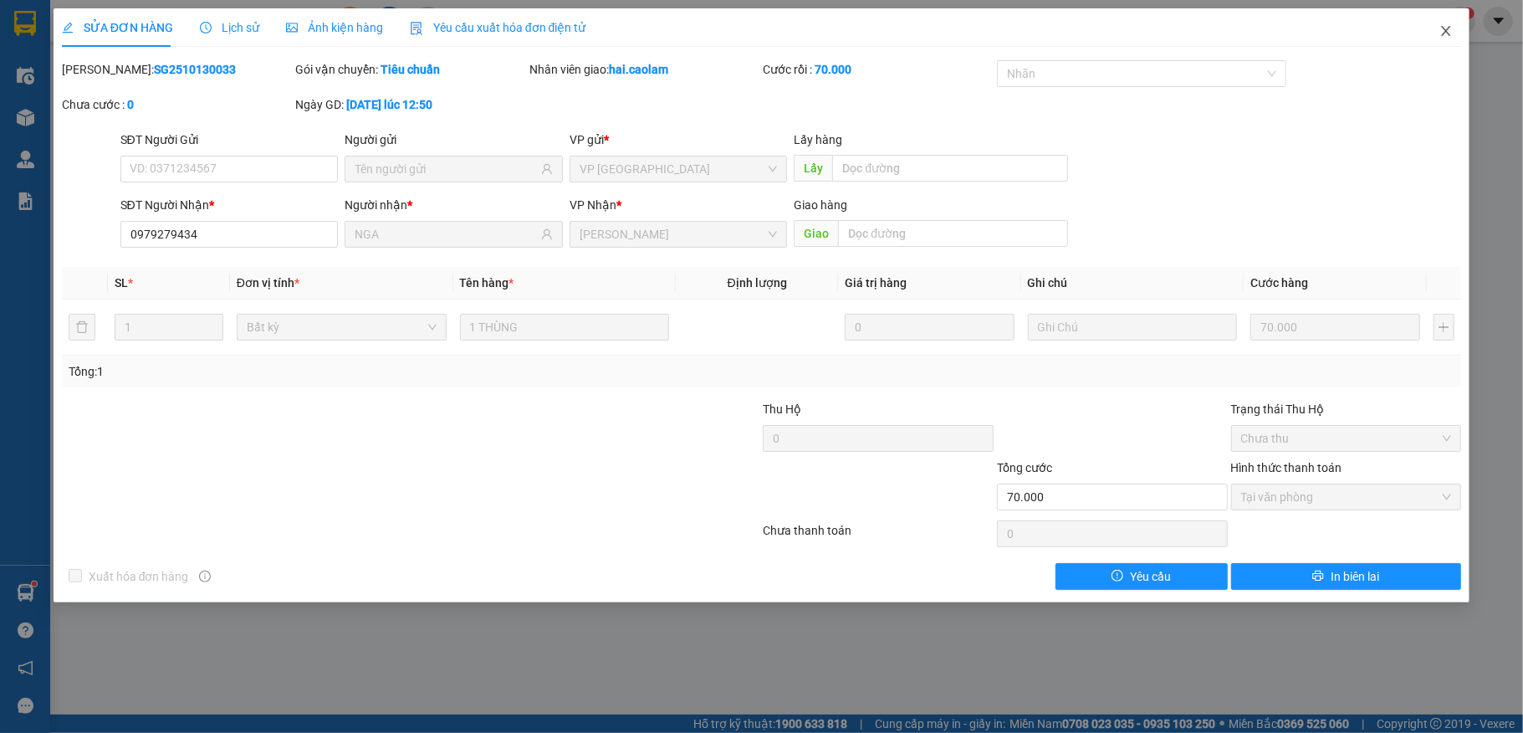  I want to click on div: Ngày GD:, so click(411, 105).